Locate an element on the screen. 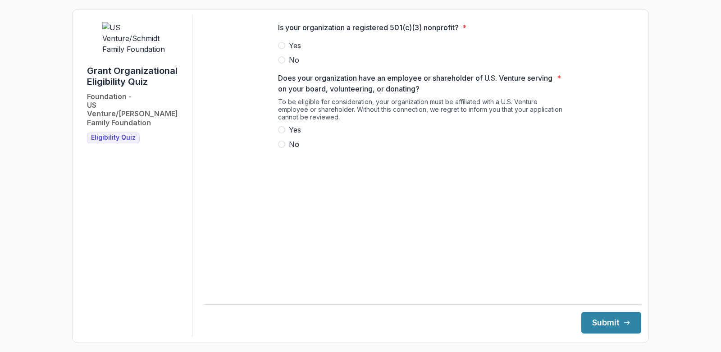 Image resolution: width=721 pixels, height=352 pixels. div: To be eligible for consideration, your organization must be affiliated with a U.S. Venture employ... is located at coordinates (422, 111).